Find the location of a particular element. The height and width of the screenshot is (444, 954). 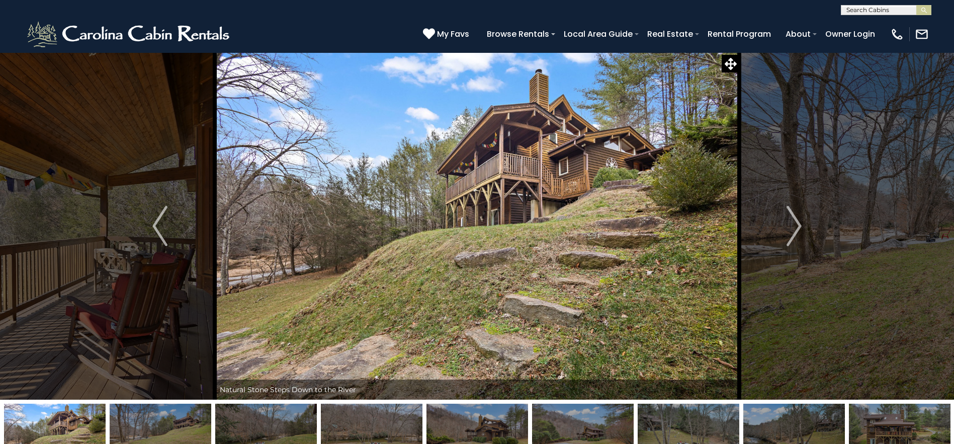

a: Local Area Guide is located at coordinates (598, 34).